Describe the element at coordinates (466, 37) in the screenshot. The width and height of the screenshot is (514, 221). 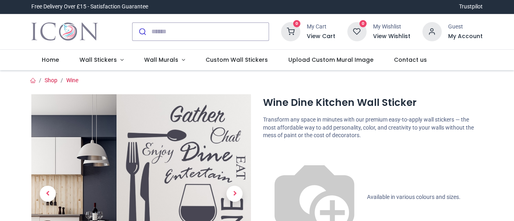
I see `a: My Account` at that location.